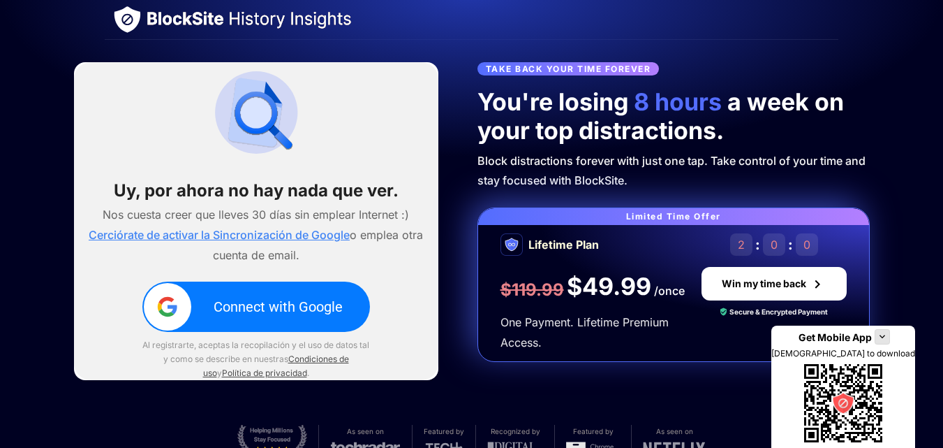 The height and width of the screenshot is (448, 943). What do you see at coordinates (779, 311) in the screenshot?
I see `div: Secure & Encrypted Payment` at bounding box center [779, 311].